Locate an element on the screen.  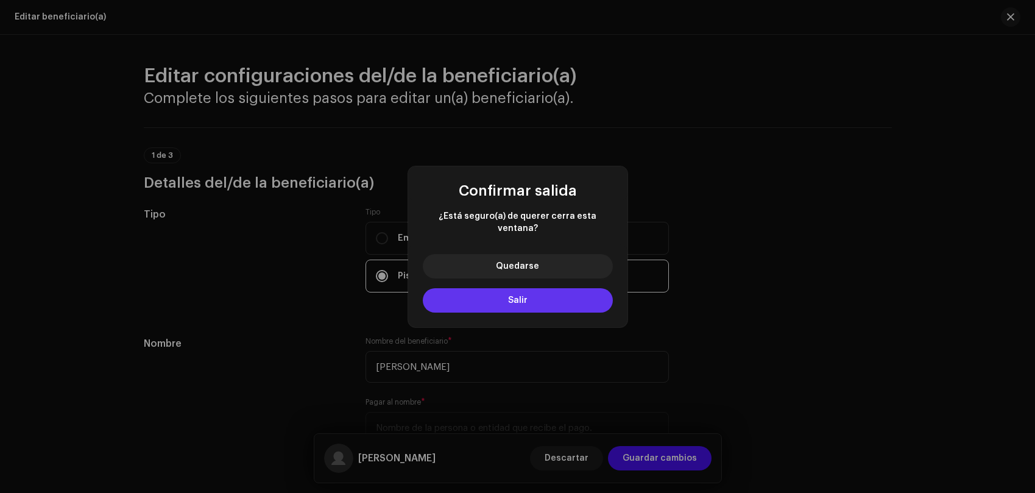
span: ¿Está seguro(a) de querer cerra esta ventana? is located at coordinates (518, 222).